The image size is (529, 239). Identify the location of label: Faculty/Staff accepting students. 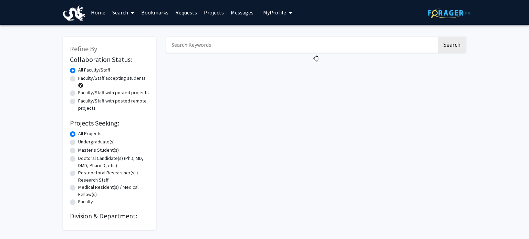
(112, 78).